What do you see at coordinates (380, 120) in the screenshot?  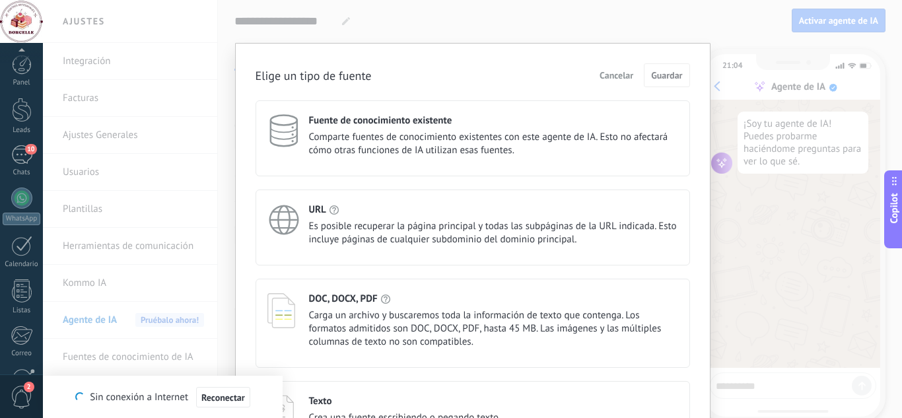 I see `h4: Fuente de conocimiento existente` at bounding box center [380, 120].